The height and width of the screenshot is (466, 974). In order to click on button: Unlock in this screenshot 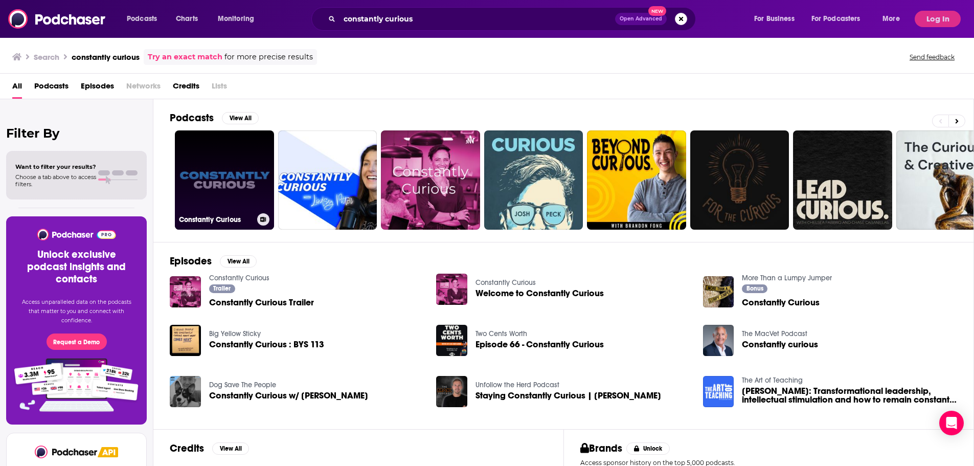, I will do `click(648, 449)`.